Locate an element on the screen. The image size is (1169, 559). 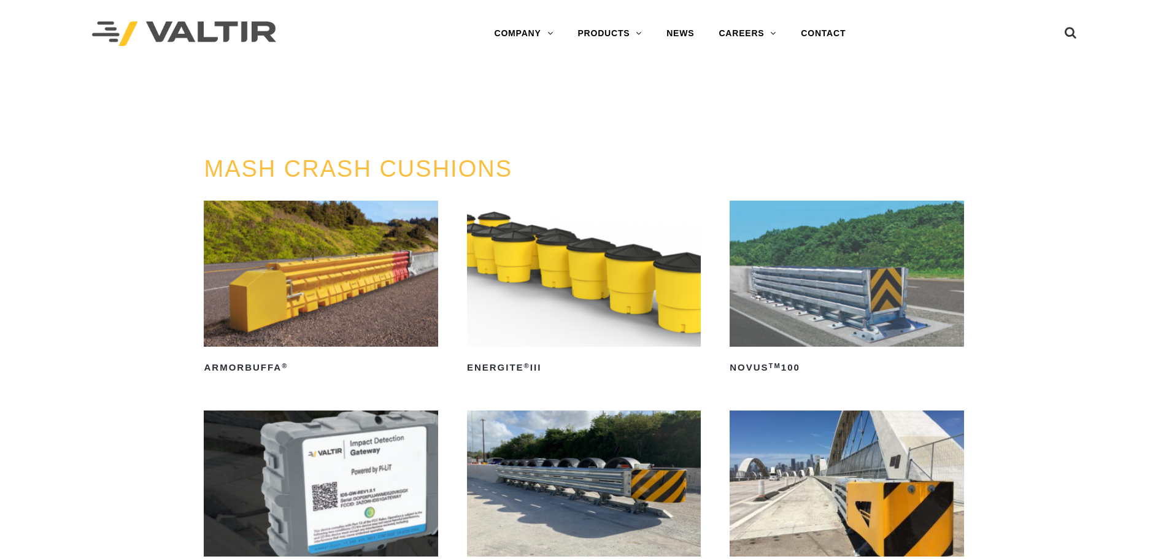
a: CAREERS is located at coordinates (747, 34).